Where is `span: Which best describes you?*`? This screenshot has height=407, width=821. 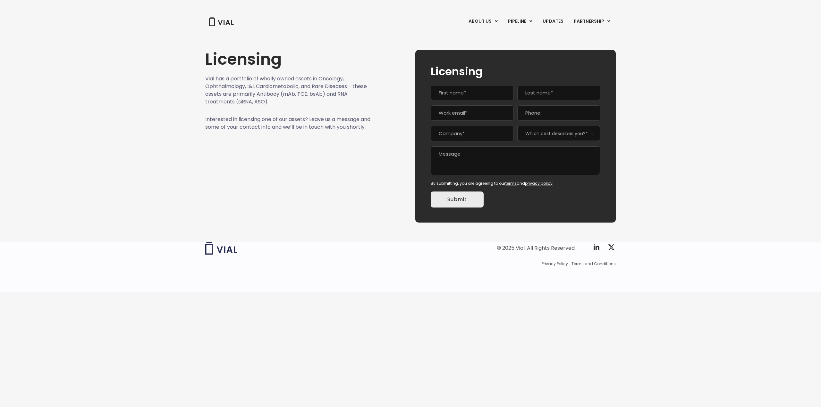
span: Which best describes you?* is located at coordinates (558, 133).